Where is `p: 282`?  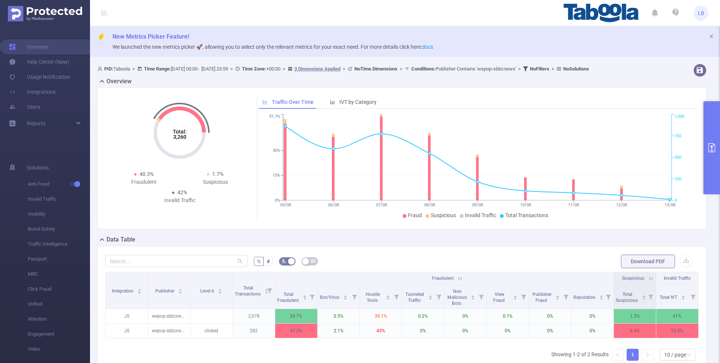 p: 282 is located at coordinates (254, 331).